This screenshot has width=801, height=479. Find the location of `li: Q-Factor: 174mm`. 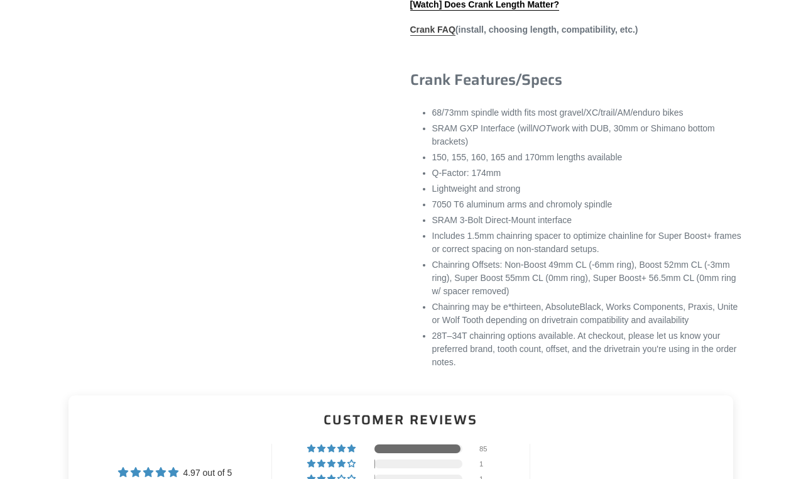

li: Q-Factor: 174mm is located at coordinates (588, 173).